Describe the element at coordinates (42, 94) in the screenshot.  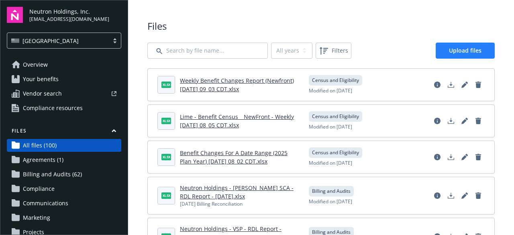
I see `span: Vendor search` at that location.